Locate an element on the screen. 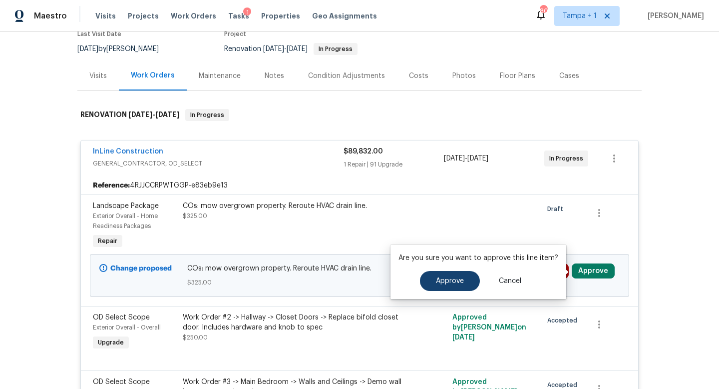 The image size is (719, 389). div: COs: mow overgrown property. Reroute HVAC drain line. is located at coordinates (292, 206).